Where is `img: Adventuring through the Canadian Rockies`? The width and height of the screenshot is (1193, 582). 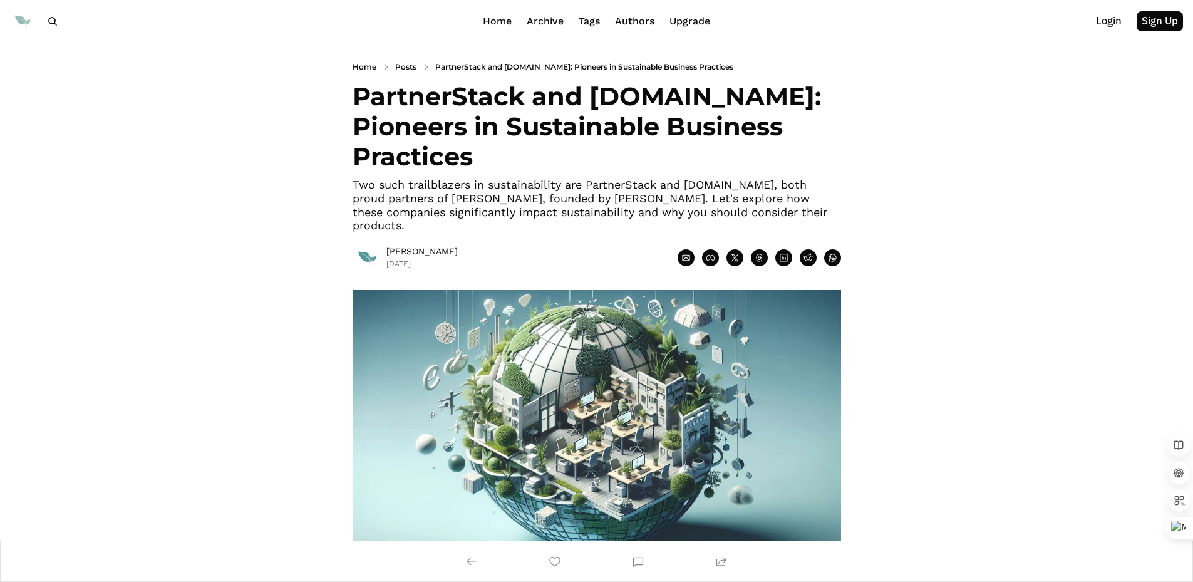 img: Adventuring through the Canadian Rockies is located at coordinates (597, 430).